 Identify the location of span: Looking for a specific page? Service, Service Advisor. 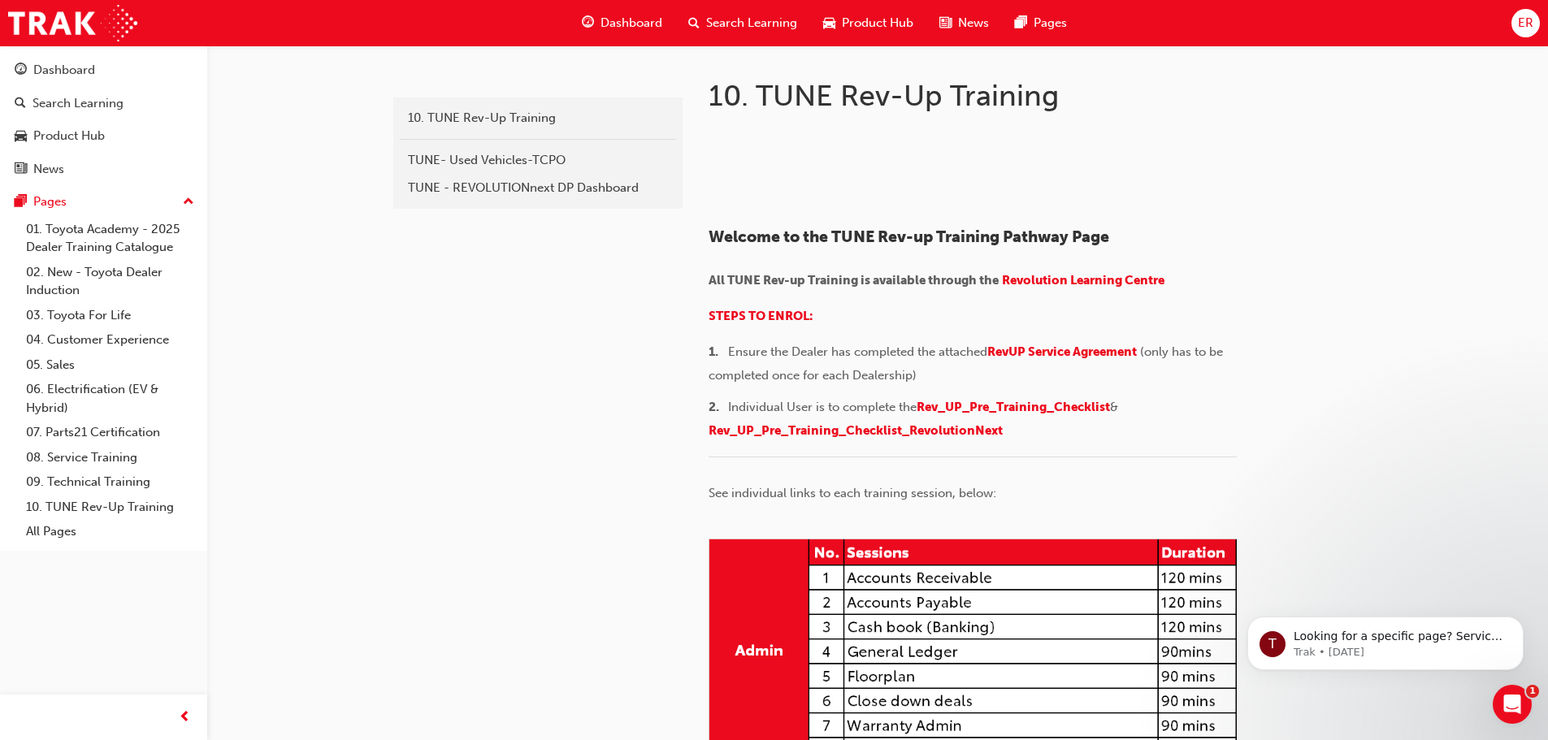
(175, 62).